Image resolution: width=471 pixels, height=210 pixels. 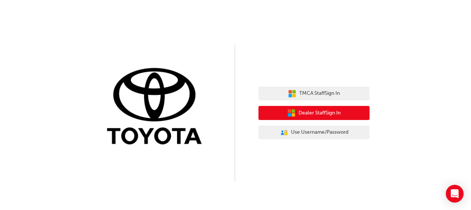 I want to click on span: Dealer Staff Sign In, so click(x=320, y=113).